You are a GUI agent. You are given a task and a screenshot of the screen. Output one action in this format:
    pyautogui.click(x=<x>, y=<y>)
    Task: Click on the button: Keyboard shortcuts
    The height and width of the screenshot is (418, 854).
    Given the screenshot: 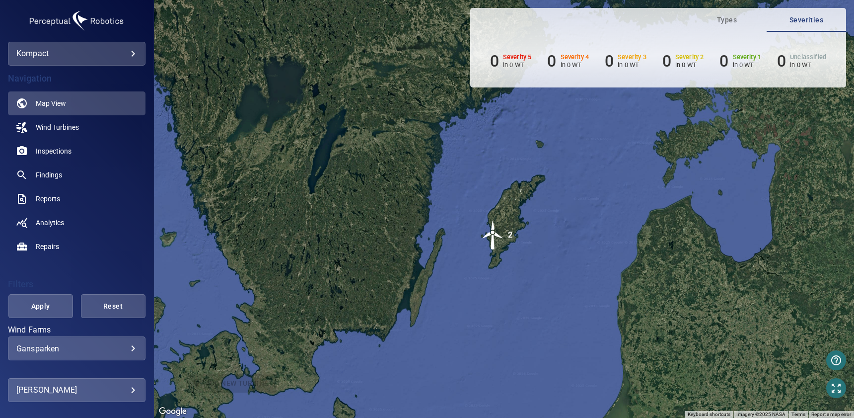 What is the action you would take?
    pyautogui.click(x=709, y=414)
    